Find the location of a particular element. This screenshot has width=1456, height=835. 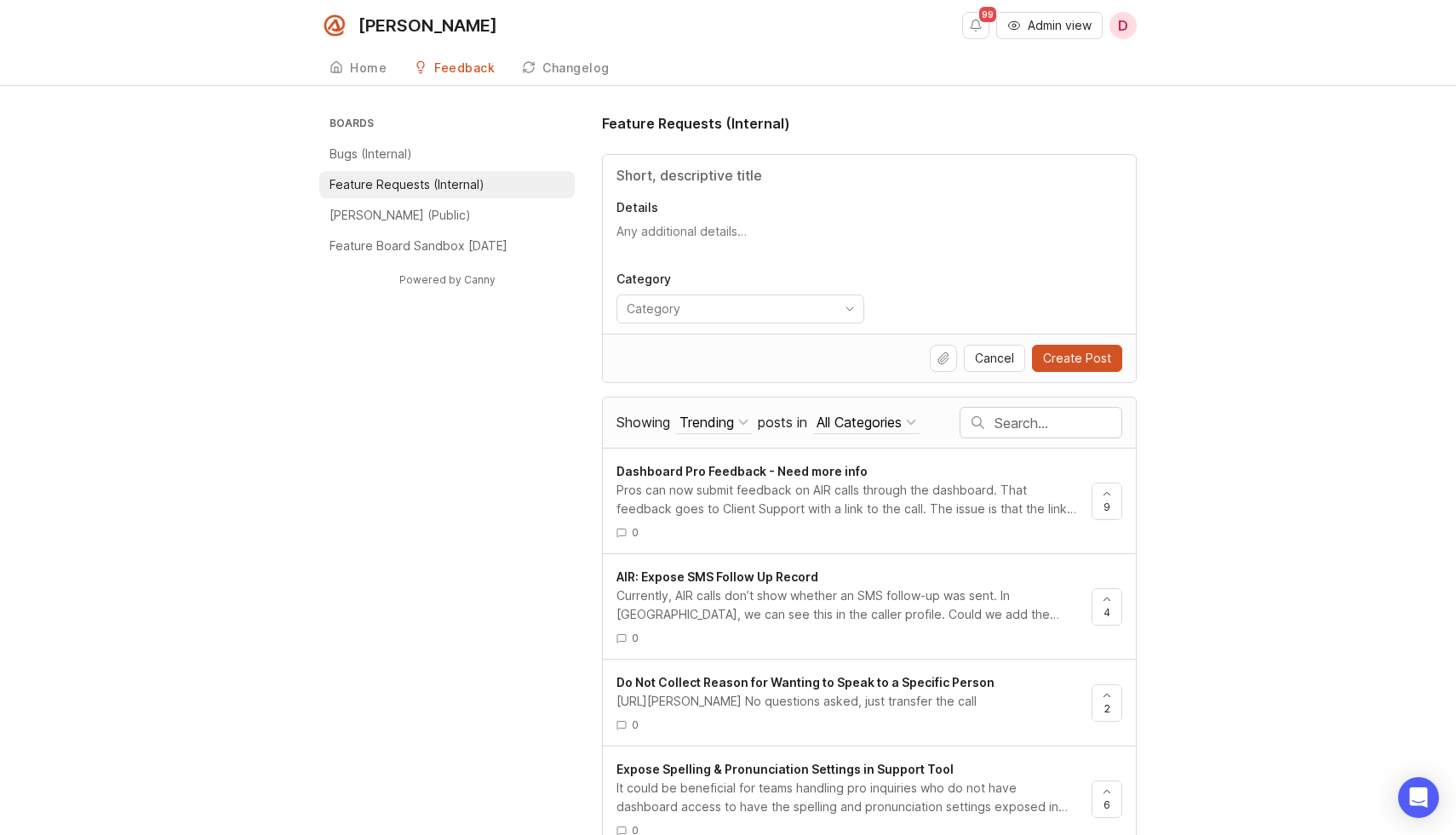

div: Open Intercom Messenger is located at coordinates (1418, 798).